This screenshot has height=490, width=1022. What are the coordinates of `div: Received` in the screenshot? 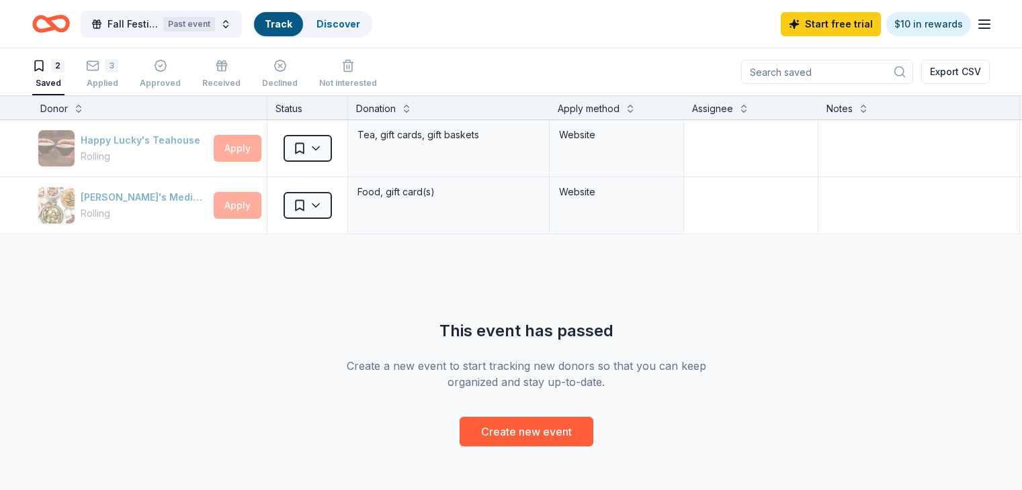 It's located at (221, 83).